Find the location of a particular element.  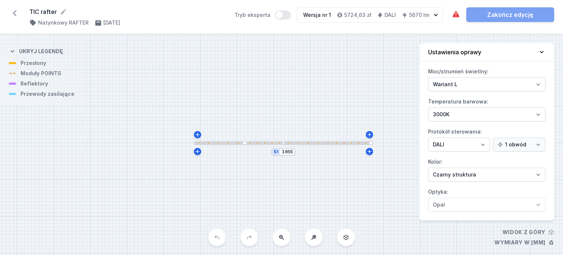

label: Protokół sterowania: is located at coordinates (487, 138).